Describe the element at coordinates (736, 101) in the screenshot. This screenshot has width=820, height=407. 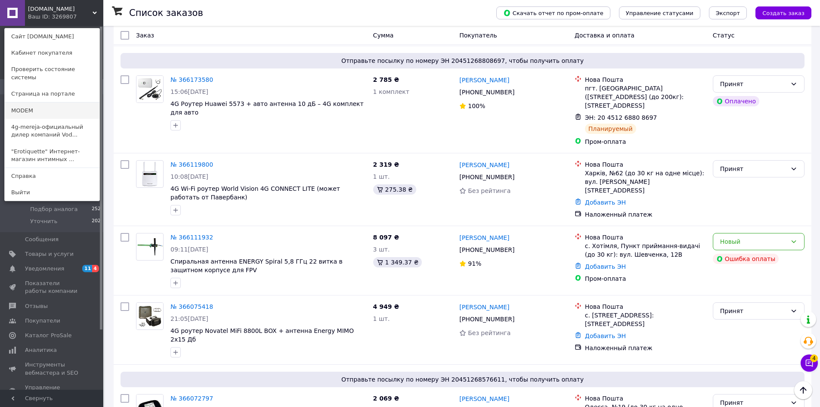
I see `div: Оплачено` at that location.